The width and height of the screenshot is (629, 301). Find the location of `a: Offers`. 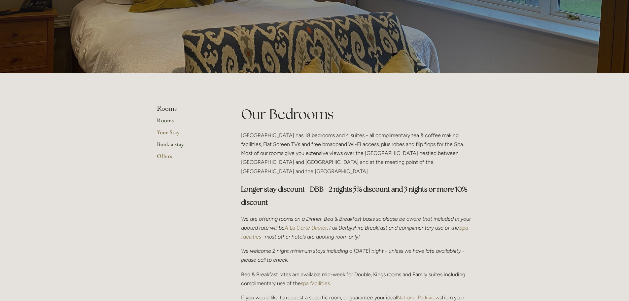

a: Offers is located at coordinates (188, 158).